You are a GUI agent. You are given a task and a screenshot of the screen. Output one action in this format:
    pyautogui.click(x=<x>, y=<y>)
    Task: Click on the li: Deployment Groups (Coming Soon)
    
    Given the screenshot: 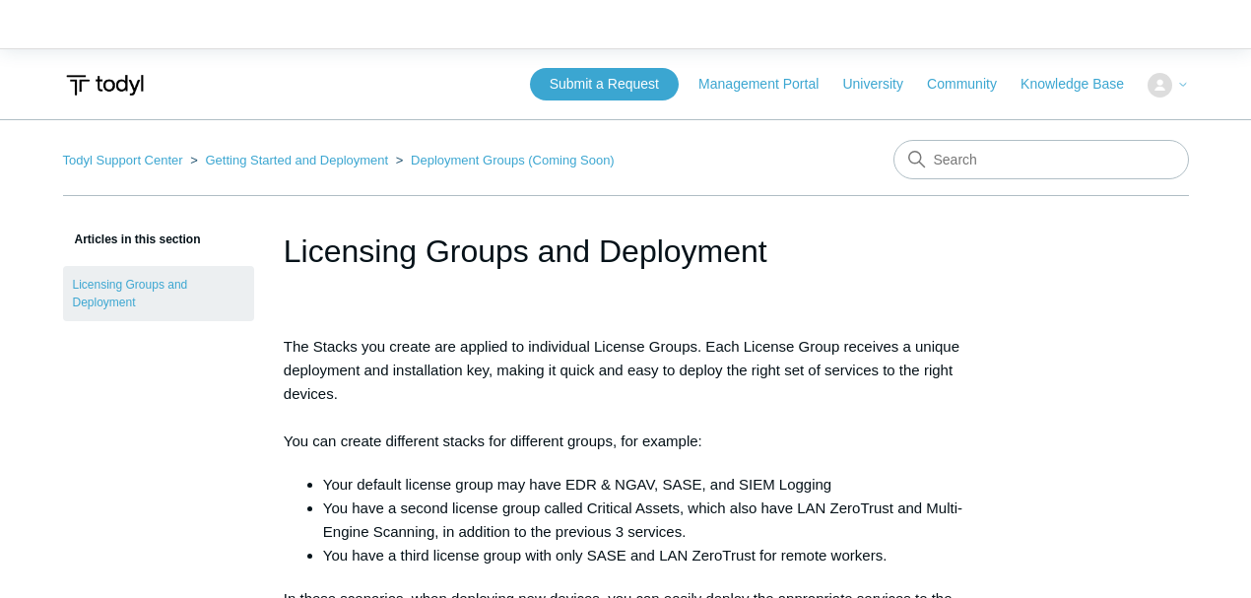 What is the action you would take?
    pyautogui.click(x=503, y=160)
    